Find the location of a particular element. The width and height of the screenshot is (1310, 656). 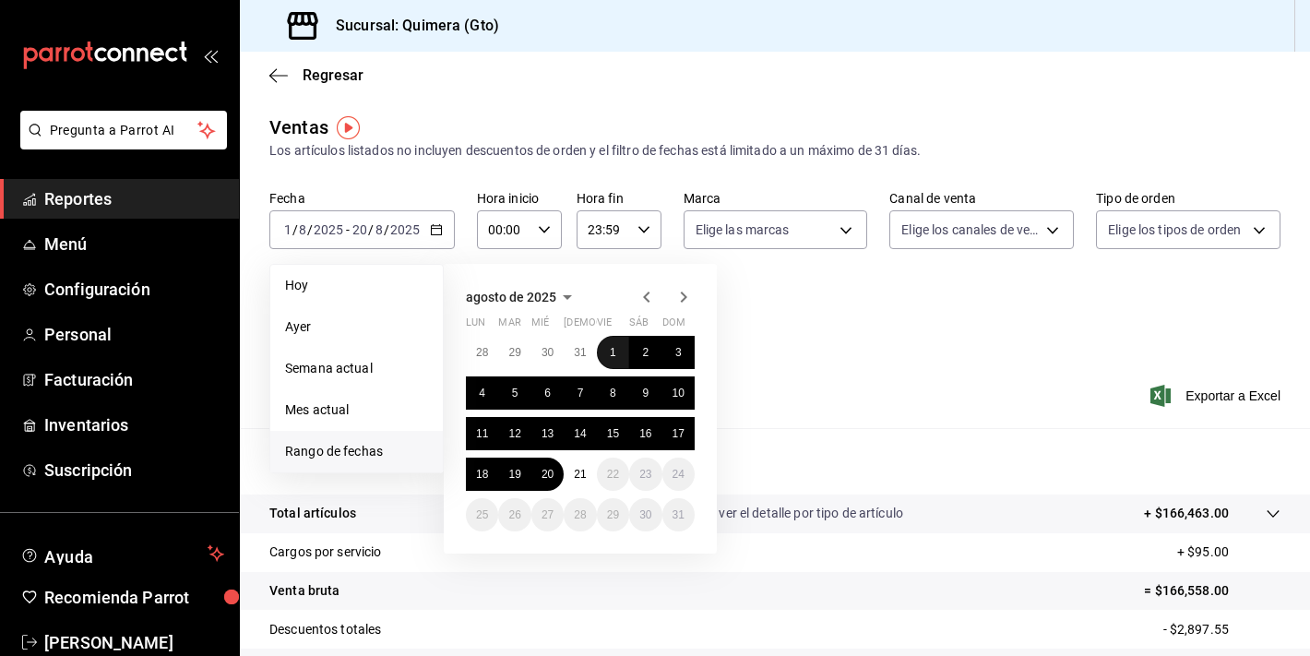

span: Hoy is located at coordinates (356, 285).